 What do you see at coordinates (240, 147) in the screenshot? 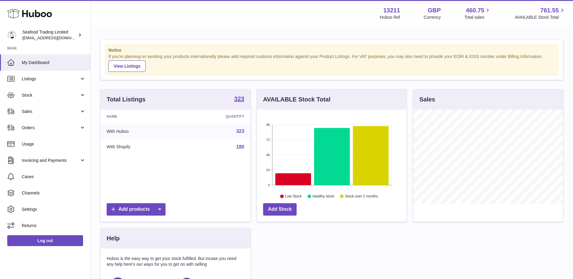
I see `a: 180` at bounding box center [240, 147].